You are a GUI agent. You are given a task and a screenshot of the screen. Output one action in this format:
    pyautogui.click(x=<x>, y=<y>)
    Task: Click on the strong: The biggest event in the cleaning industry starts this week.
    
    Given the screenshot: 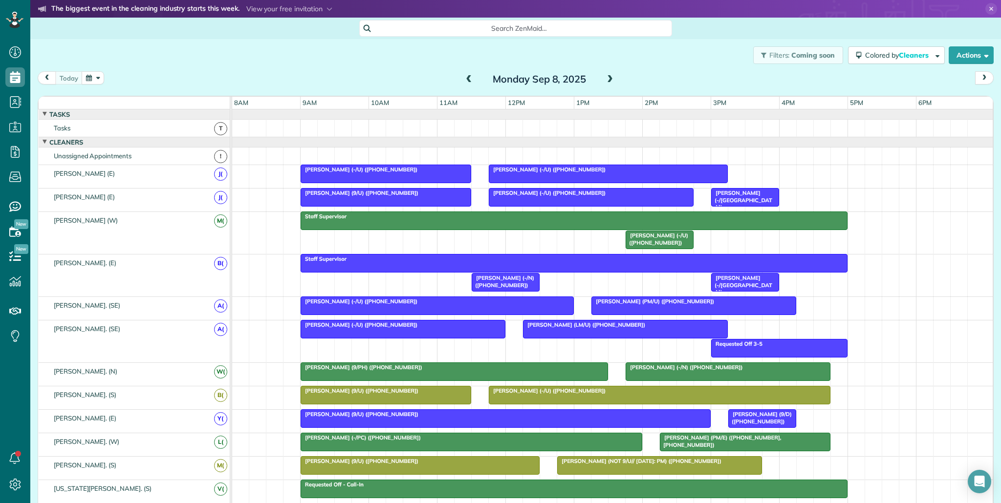 What is the action you would take?
    pyautogui.click(x=145, y=9)
    